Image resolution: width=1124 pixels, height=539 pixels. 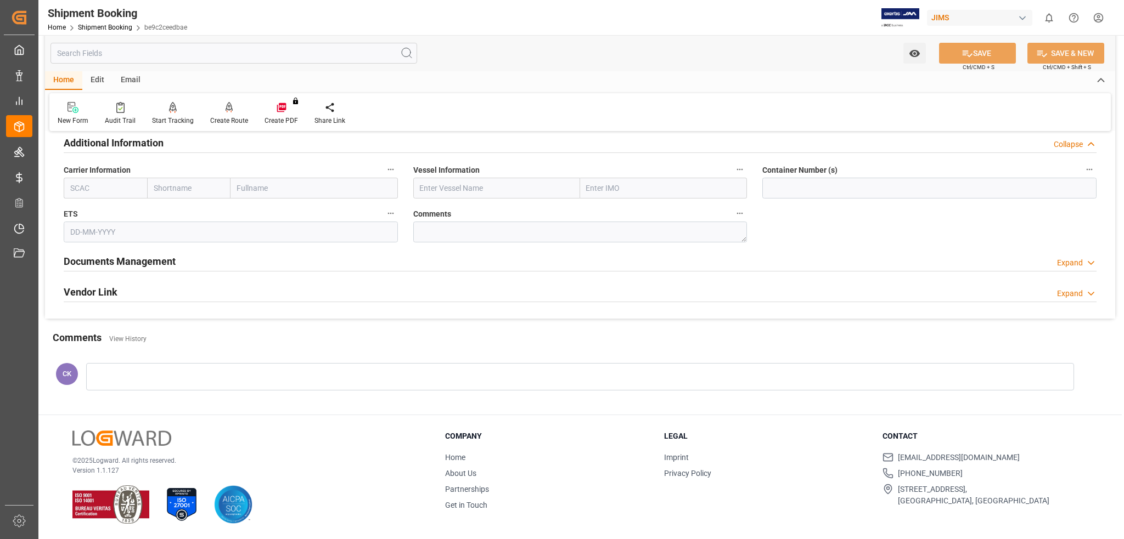 I want to click on a: About Us, so click(x=460, y=474).